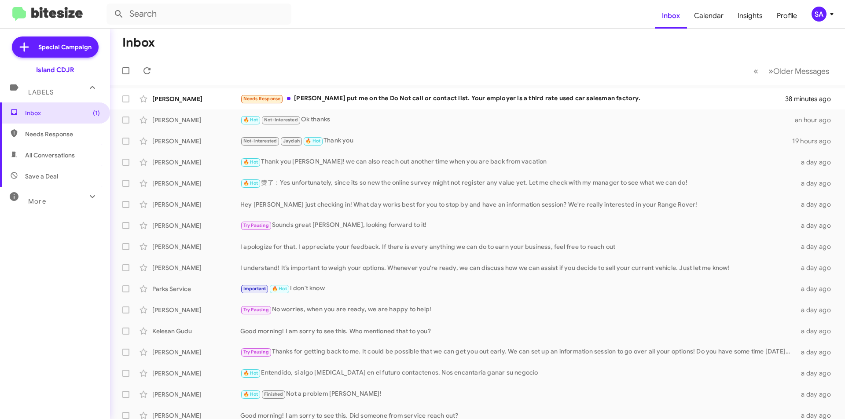  Describe the element at coordinates (291, 141) in the screenshot. I see `span: Jaydah` at that location.